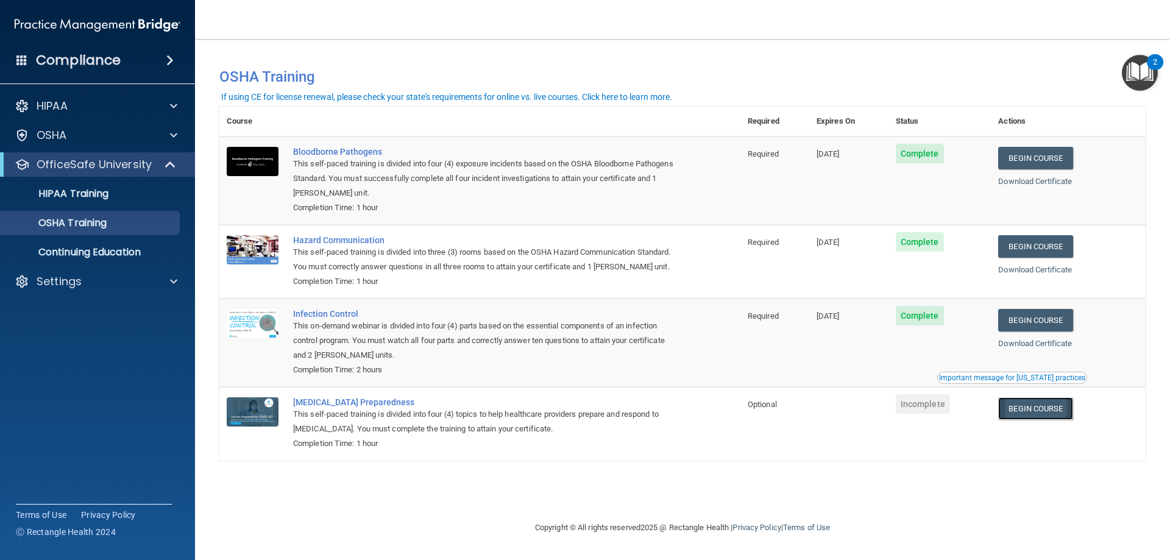 This screenshot has width=1170, height=560. I want to click on img: PMB logo, so click(98, 25).